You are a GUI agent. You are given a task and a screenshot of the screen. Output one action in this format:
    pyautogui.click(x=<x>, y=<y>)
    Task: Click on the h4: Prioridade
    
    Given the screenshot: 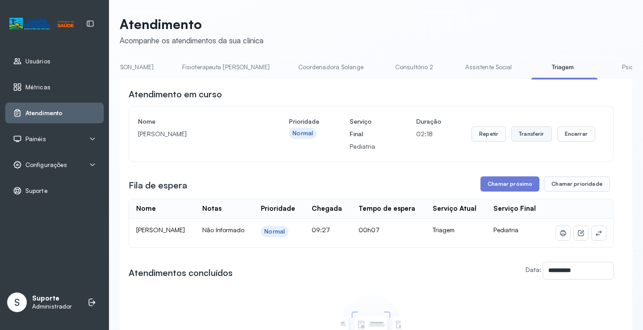 What is the action you would take?
    pyautogui.click(x=304, y=121)
    